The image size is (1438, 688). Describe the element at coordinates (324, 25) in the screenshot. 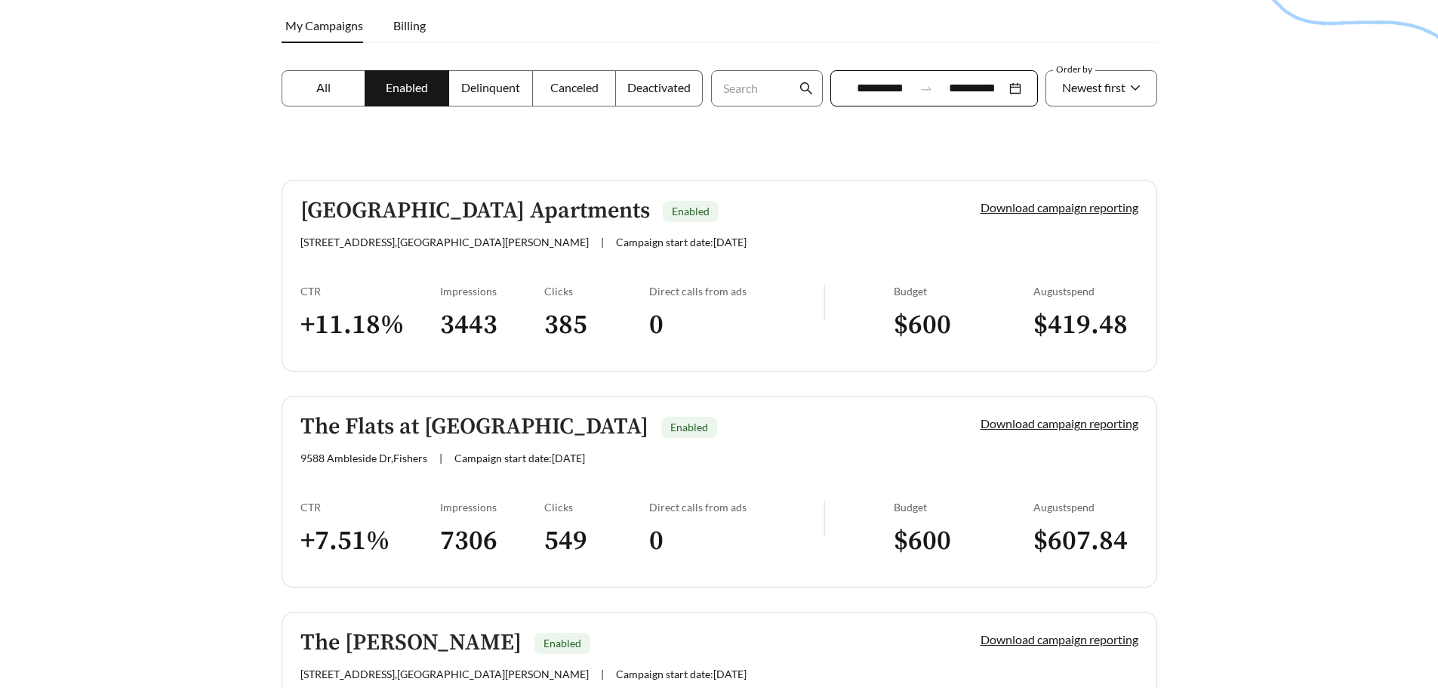

I see `span: My Campaigns` at that location.